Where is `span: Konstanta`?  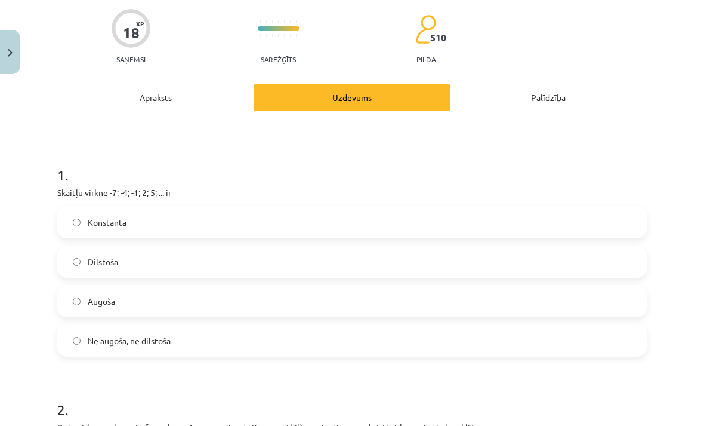
span: Konstanta is located at coordinates (107, 222).